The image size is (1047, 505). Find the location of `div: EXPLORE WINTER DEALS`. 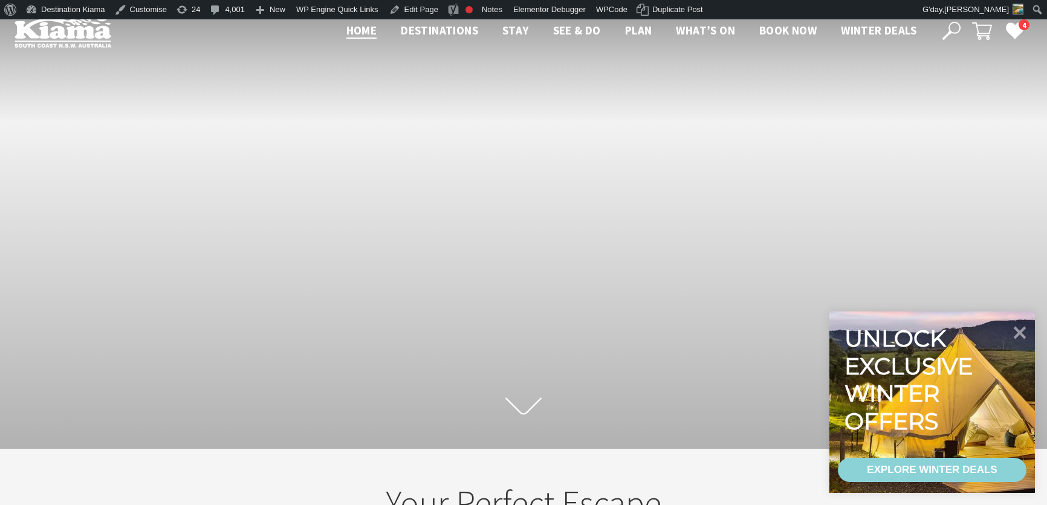

div: EXPLORE WINTER DEALS is located at coordinates (931, 470).